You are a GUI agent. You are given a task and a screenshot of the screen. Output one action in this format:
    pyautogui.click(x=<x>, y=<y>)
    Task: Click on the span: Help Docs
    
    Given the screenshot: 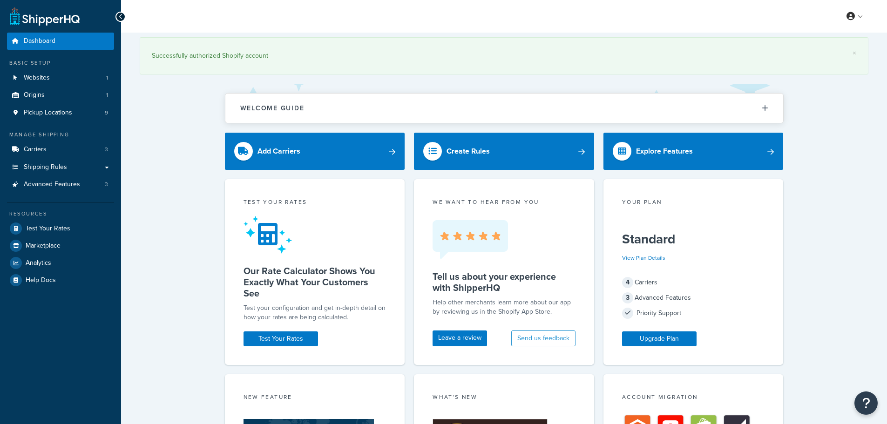 What is the action you would take?
    pyautogui.click(x=41, y=280)
    